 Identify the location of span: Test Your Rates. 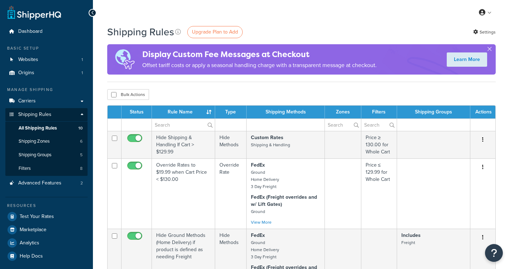
(37, 217).